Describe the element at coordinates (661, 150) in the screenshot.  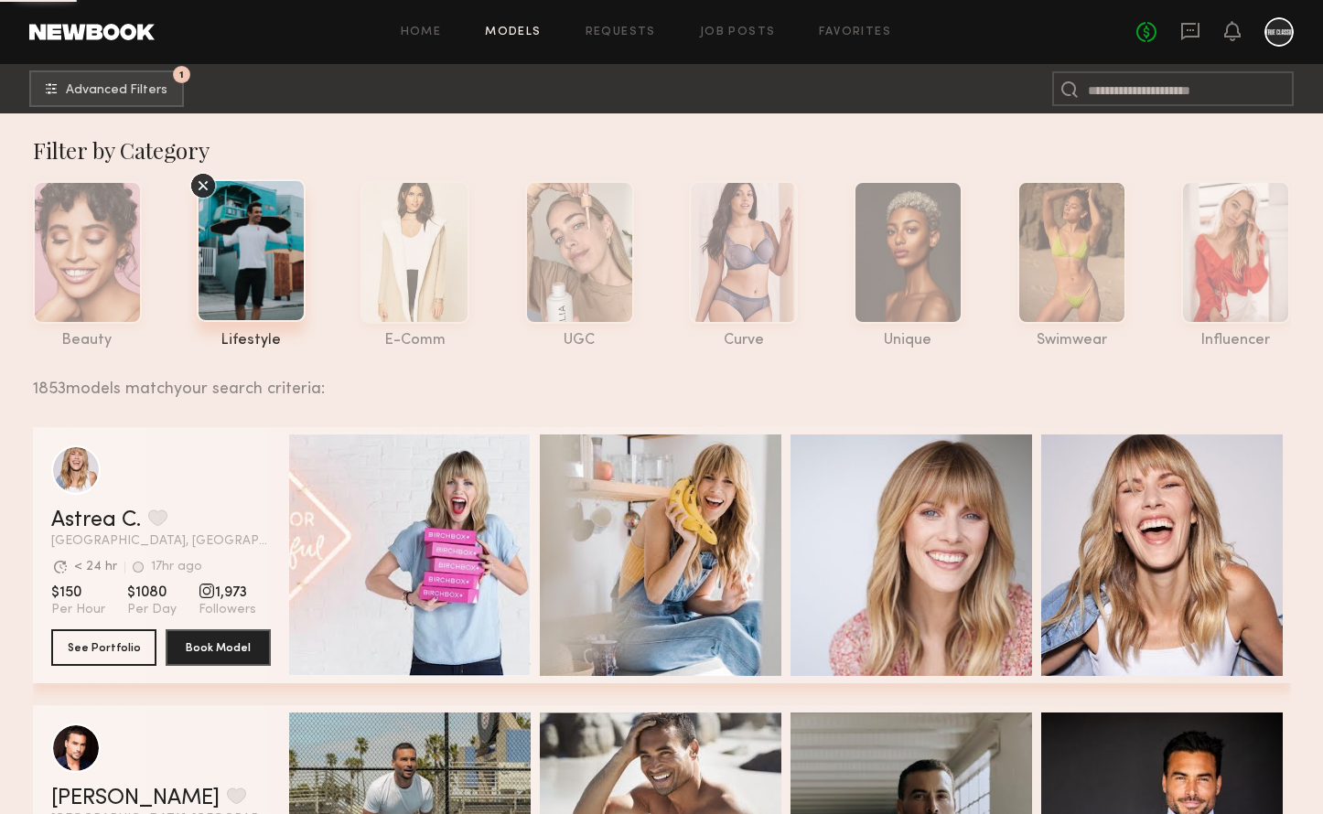
I see `div: Filter by Category` at that location.